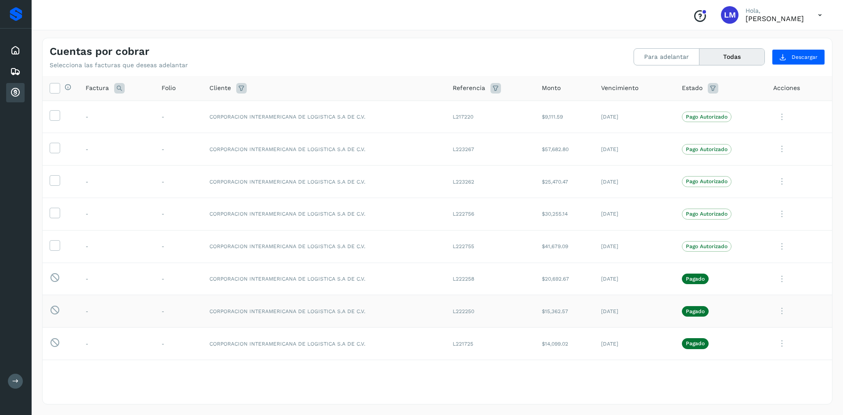  Describe the element at coordinates (692, 88) in the screenshot. I see `span: Estado` at that location.